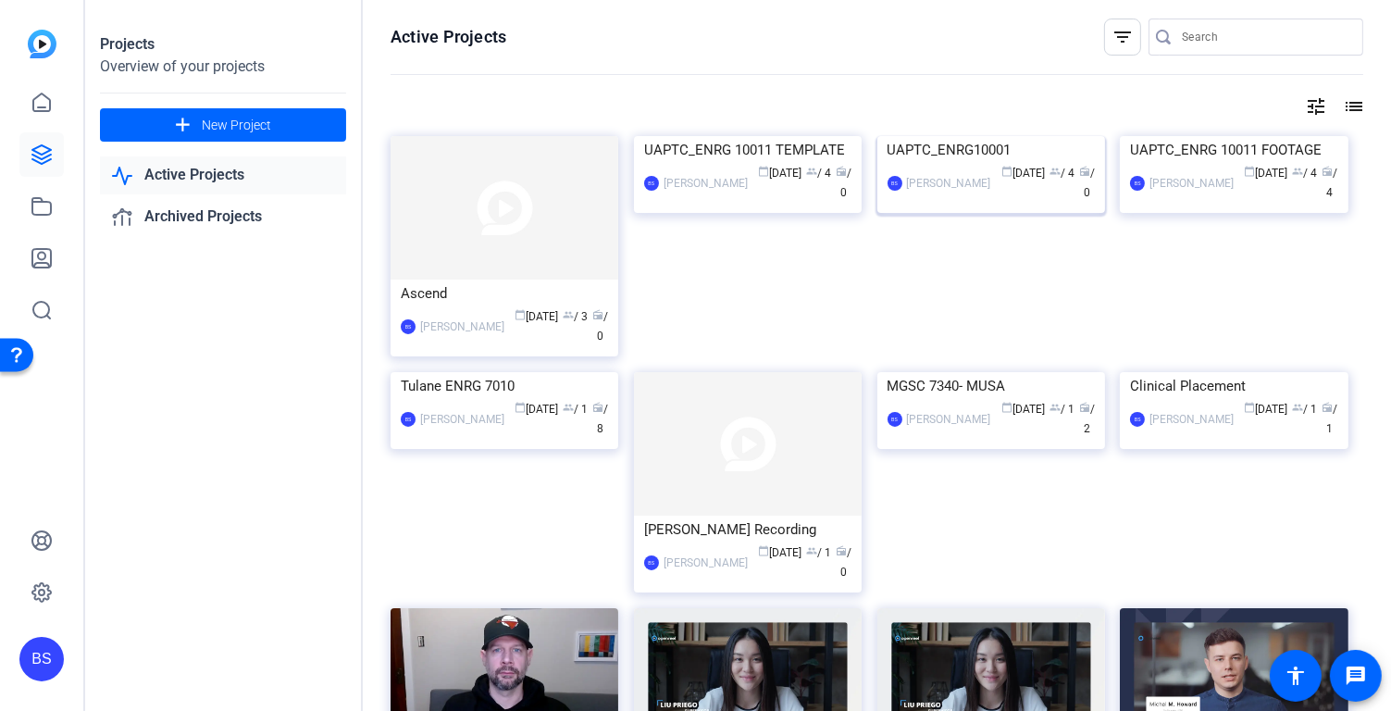 This screenshot has width=1391, height=711. What do you see at coordinates (991, 150) in the screenshot?
I see `div: UAPTC_ENRG10001` at bounding box center [991, 150].